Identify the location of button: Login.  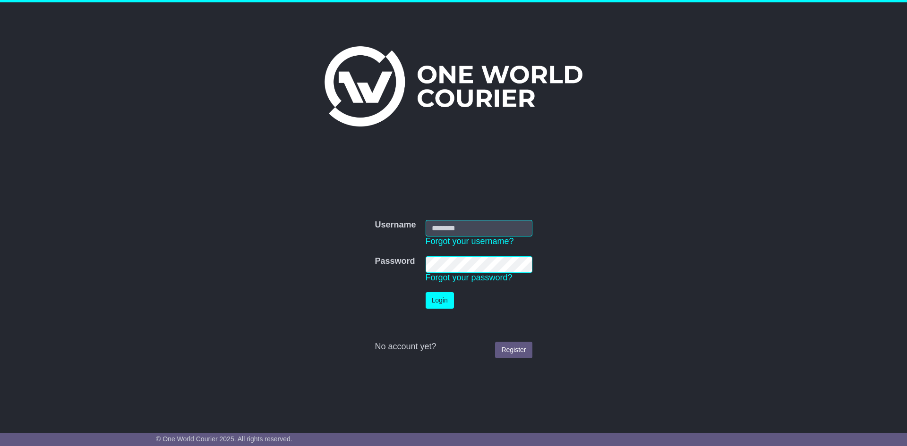
(440, 300).